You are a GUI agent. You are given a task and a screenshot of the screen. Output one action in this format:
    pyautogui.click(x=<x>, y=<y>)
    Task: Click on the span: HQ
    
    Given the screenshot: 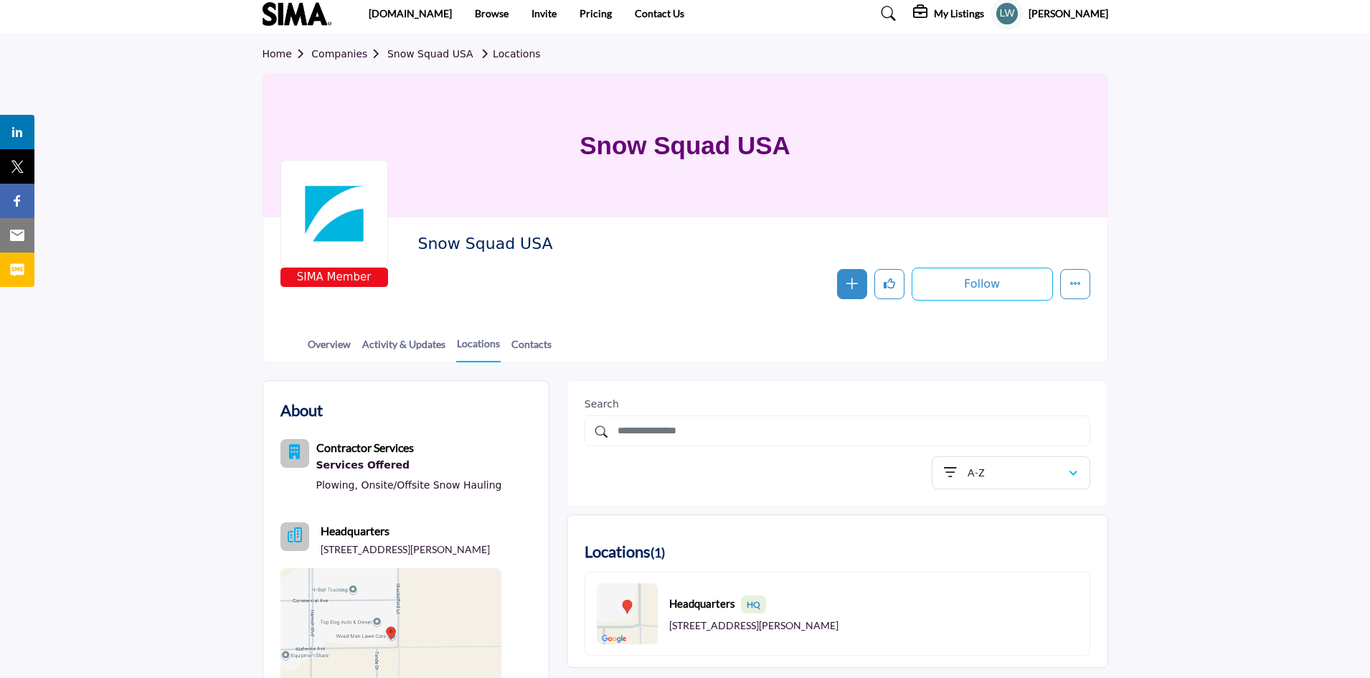 What is the action you would take?
    pyautogui.click(x=753, y=604)
    